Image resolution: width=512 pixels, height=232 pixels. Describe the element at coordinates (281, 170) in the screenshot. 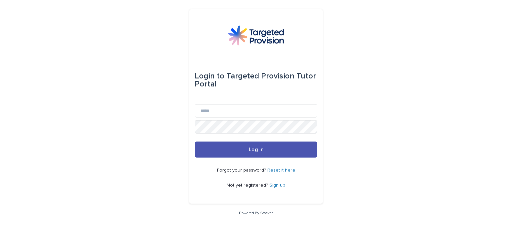

I see `a: Reset it here` at that location.